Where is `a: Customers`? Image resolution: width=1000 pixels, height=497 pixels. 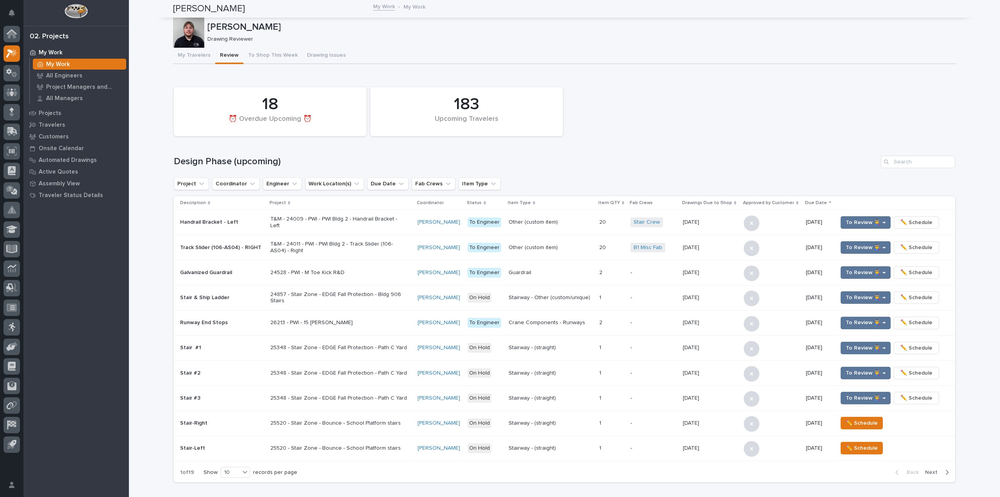
a: Customers is located at coordinates (76, 136).